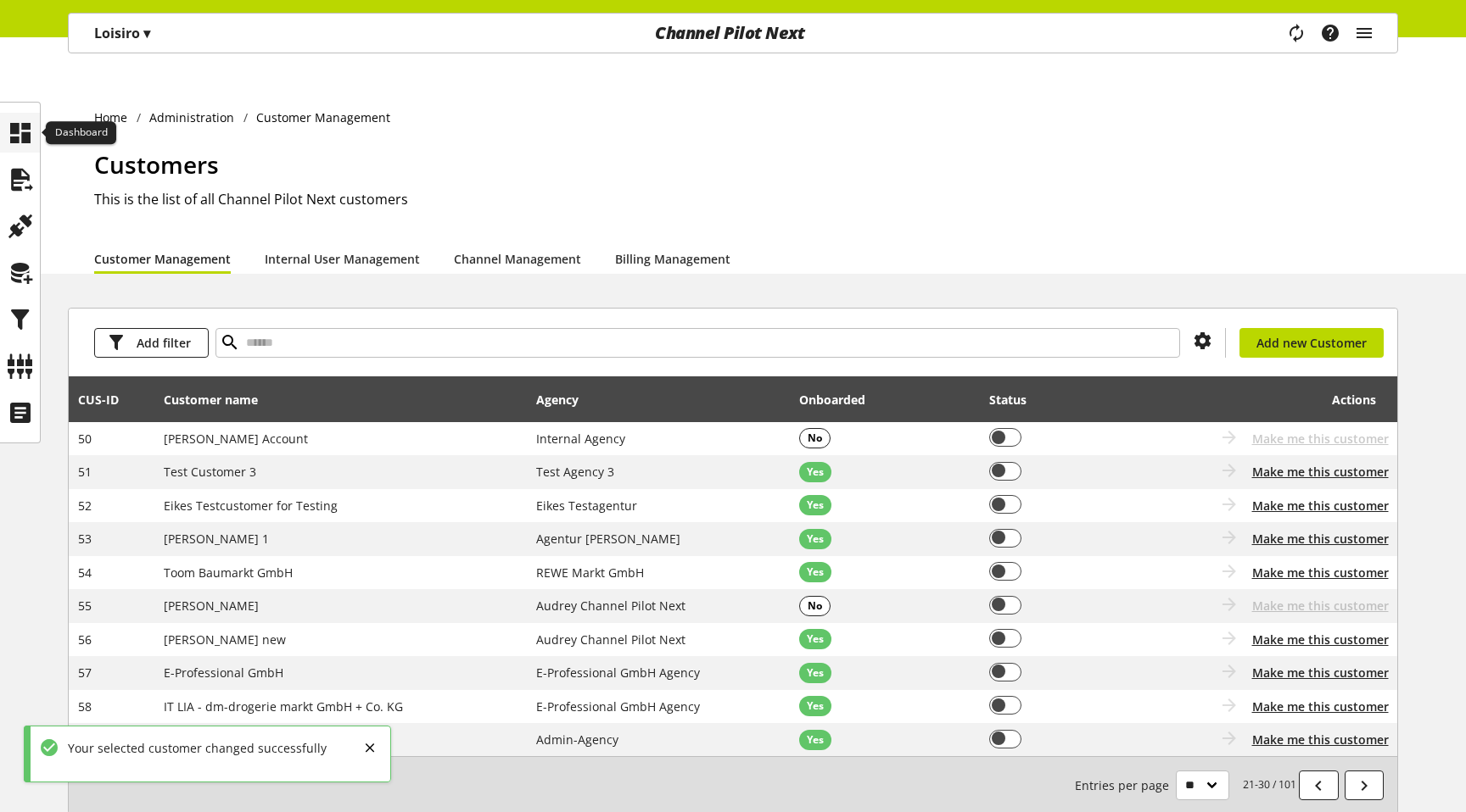 This screenshot has height=812, width=1466. Describe the element at coordinates (746, 199) in the screenshot. I see `h2: This is the list of all Channel Pilot Next customers` at that location.